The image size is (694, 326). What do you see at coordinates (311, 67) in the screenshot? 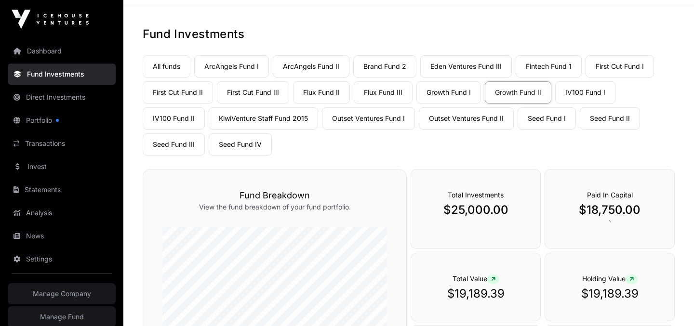
I see `a: ArcAngels Fund II` at bounding box center [311, 67].